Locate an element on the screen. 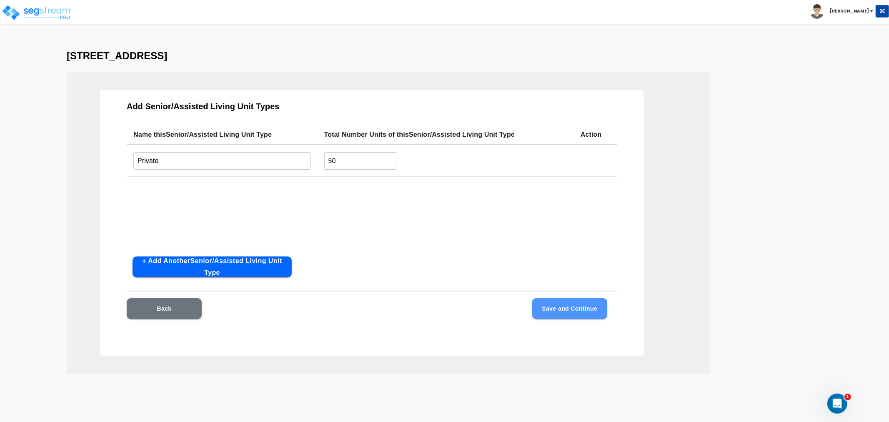  th: Name this Senior/Assisted Living Unit Type is located at coordinates (222, 135).